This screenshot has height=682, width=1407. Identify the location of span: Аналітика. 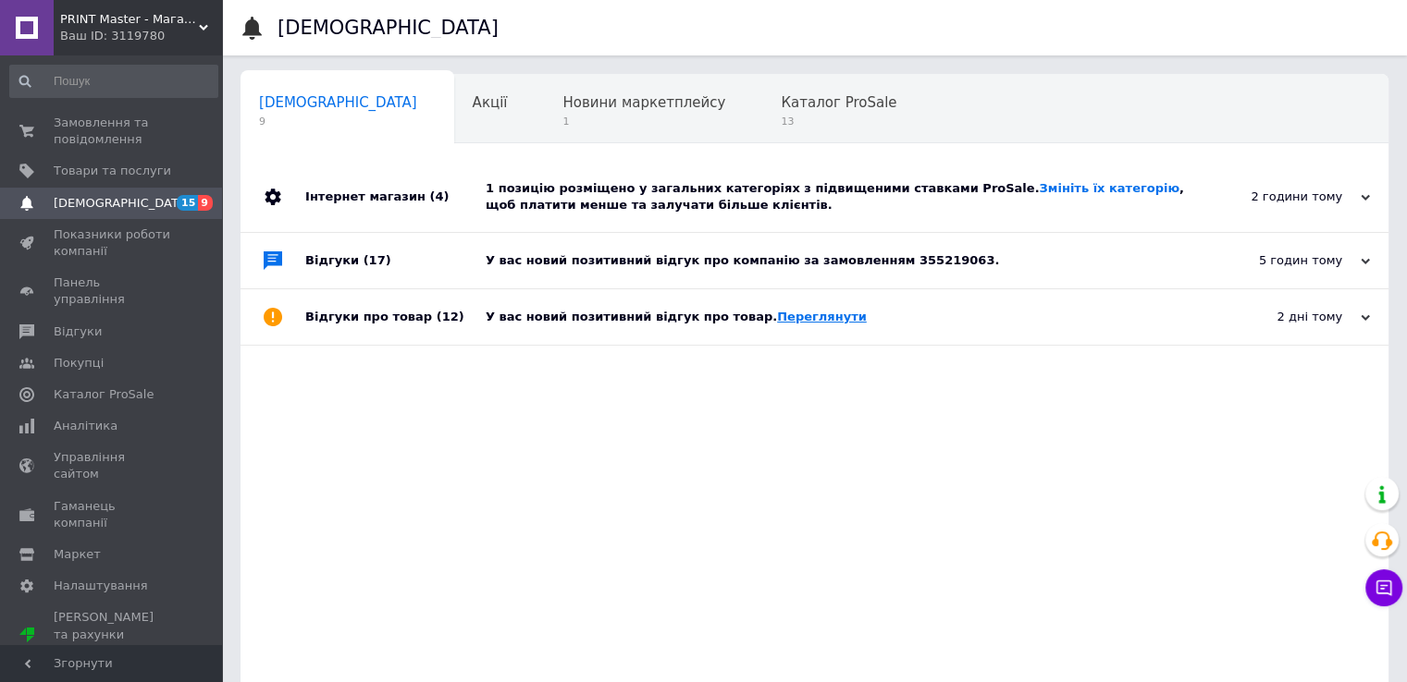
(85, 426).